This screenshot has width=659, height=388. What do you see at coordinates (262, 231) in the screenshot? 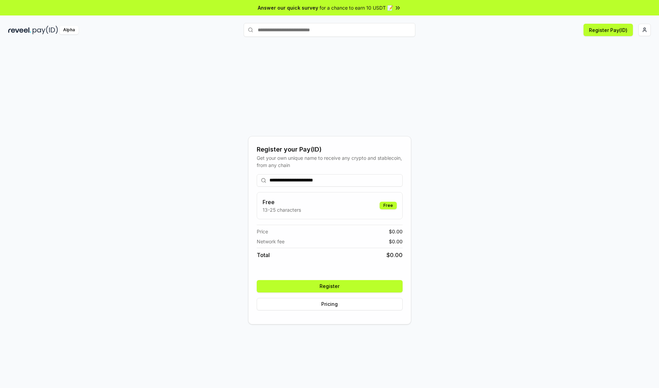
I see `span: Price` at bounding box center [262, 231].